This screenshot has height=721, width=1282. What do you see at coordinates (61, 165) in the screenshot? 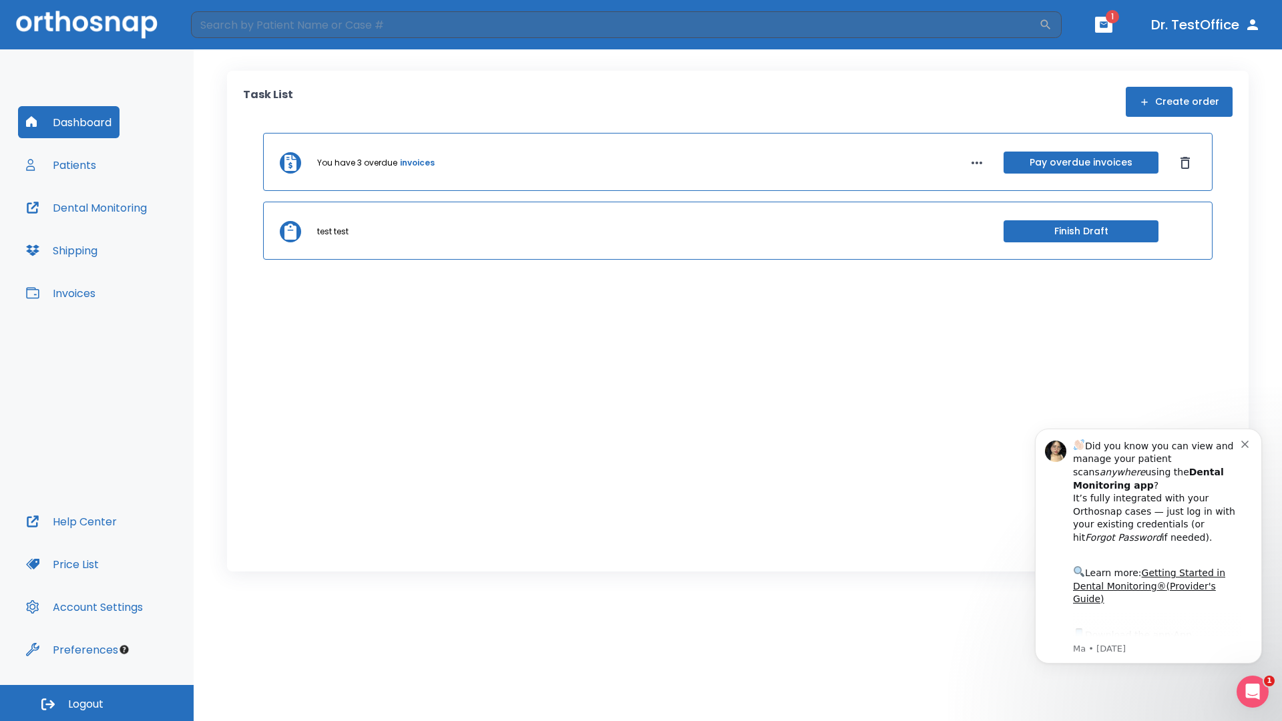
I see `a: Patients` at bounding box center [61, 165].